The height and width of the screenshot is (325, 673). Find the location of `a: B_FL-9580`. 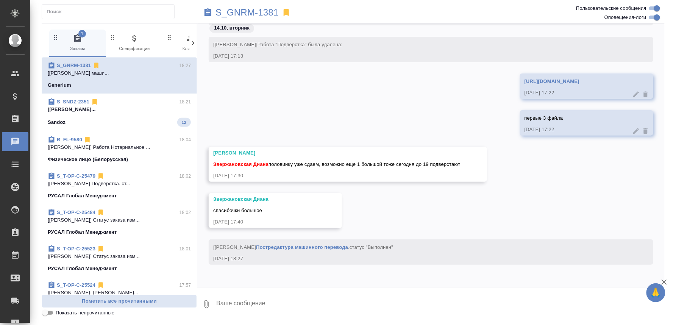

a: B_FL-9580 is located at coordinates (69, 139).